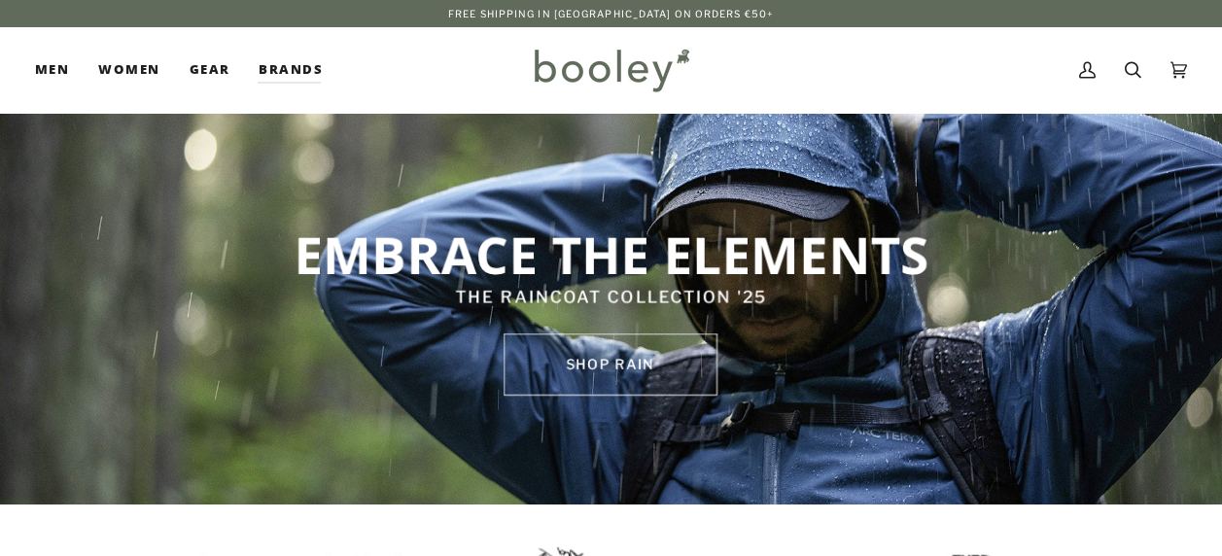 Image resolution: width=1222 pixels, height=556 pixels. What do you see at coordinates (59, 70) in the screenshot?
I see `div: Men` at bounding box center [59, 70].